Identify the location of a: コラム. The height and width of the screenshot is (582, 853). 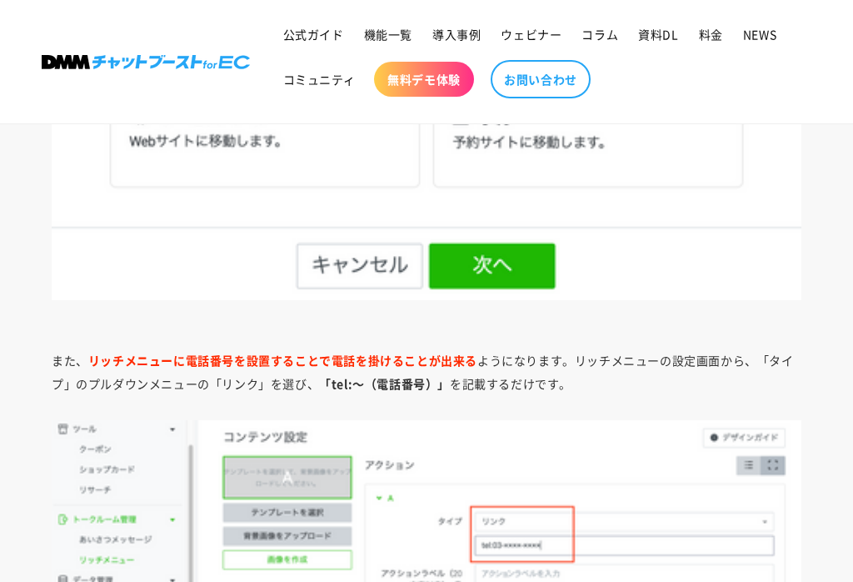
(600, 34).